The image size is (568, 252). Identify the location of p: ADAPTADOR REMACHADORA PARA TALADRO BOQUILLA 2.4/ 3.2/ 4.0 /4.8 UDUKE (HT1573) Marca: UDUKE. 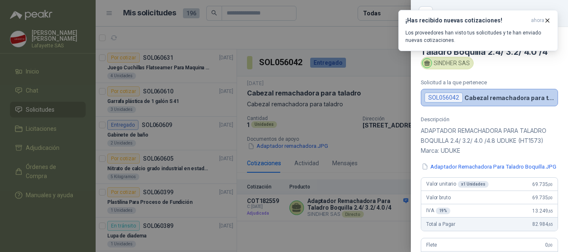
(489, 141).